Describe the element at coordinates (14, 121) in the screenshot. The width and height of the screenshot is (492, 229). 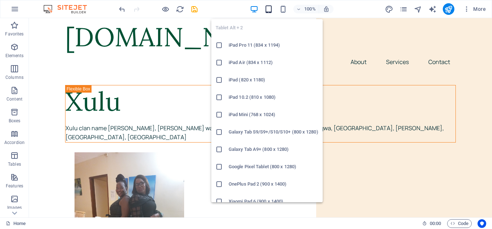
I see `p: Boxes` at that location.